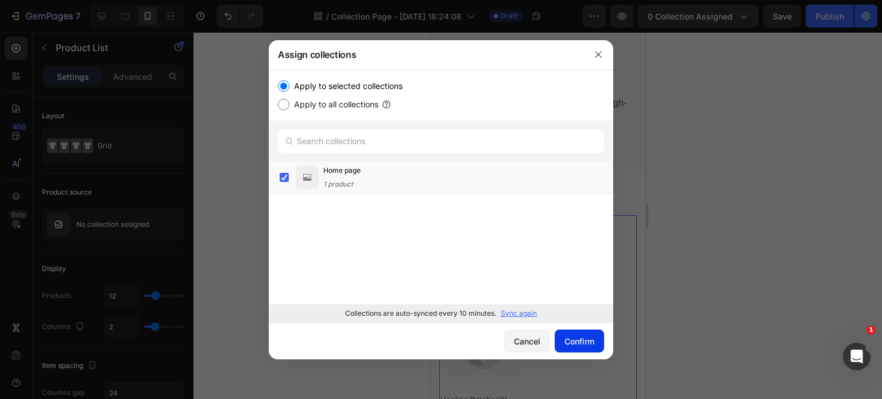  Describe the element at coordinates (580, 341) in the screenshot. I see `div: Confirm` at that location.